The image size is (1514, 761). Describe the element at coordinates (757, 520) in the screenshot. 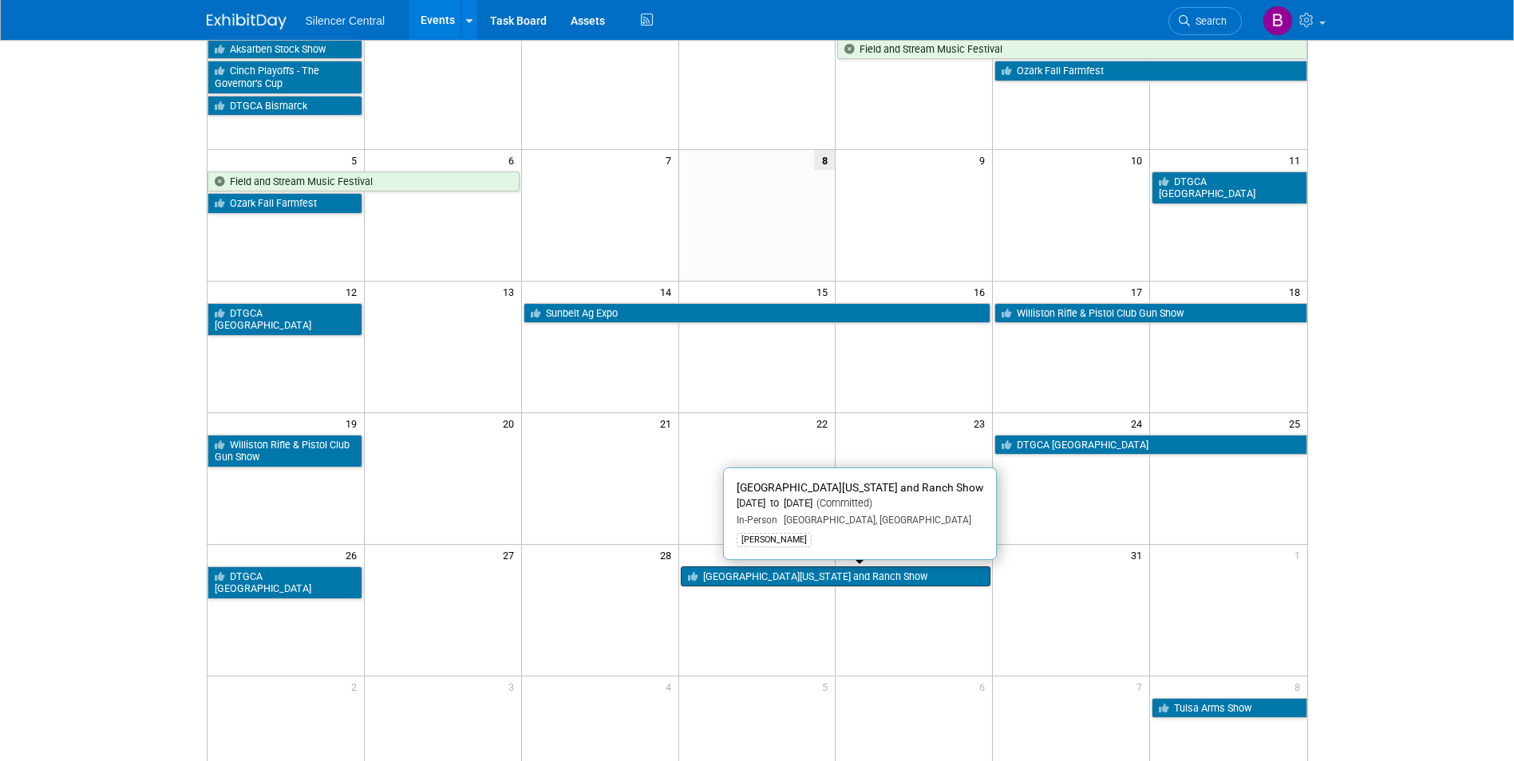

I see `span: In-Person` at that location.